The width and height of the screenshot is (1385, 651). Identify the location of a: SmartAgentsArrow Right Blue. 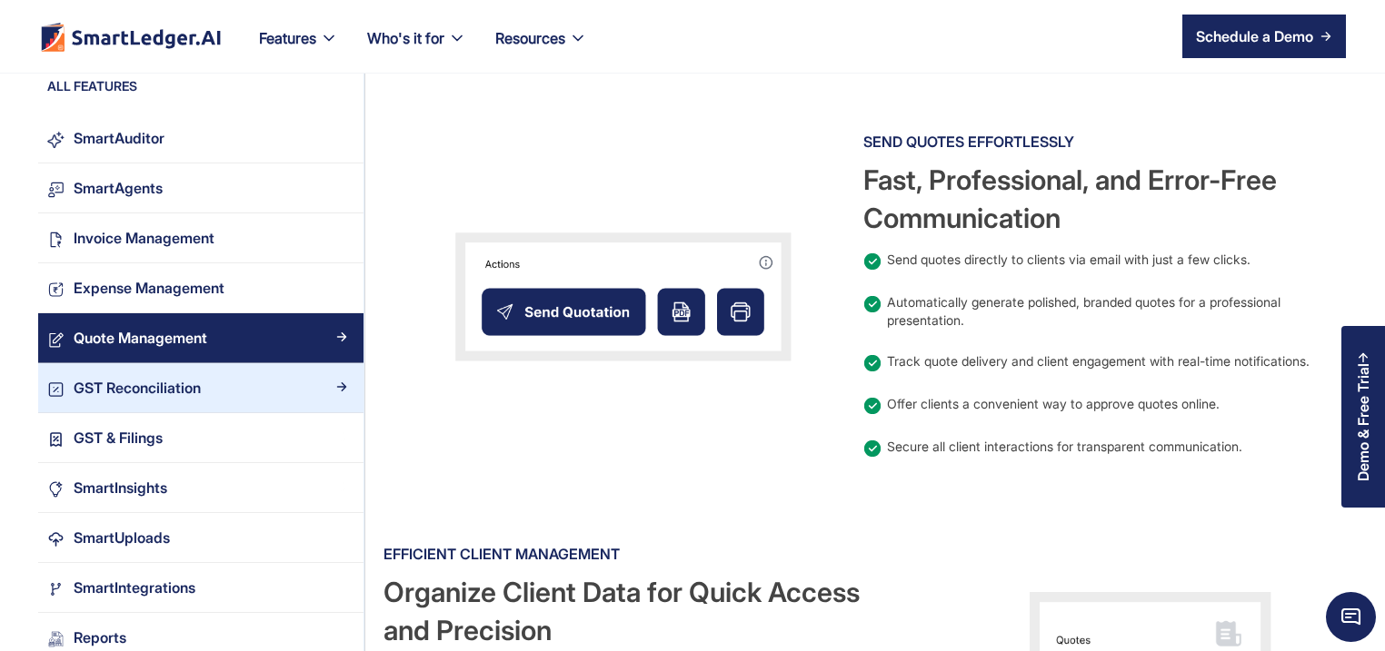
(201, 188).